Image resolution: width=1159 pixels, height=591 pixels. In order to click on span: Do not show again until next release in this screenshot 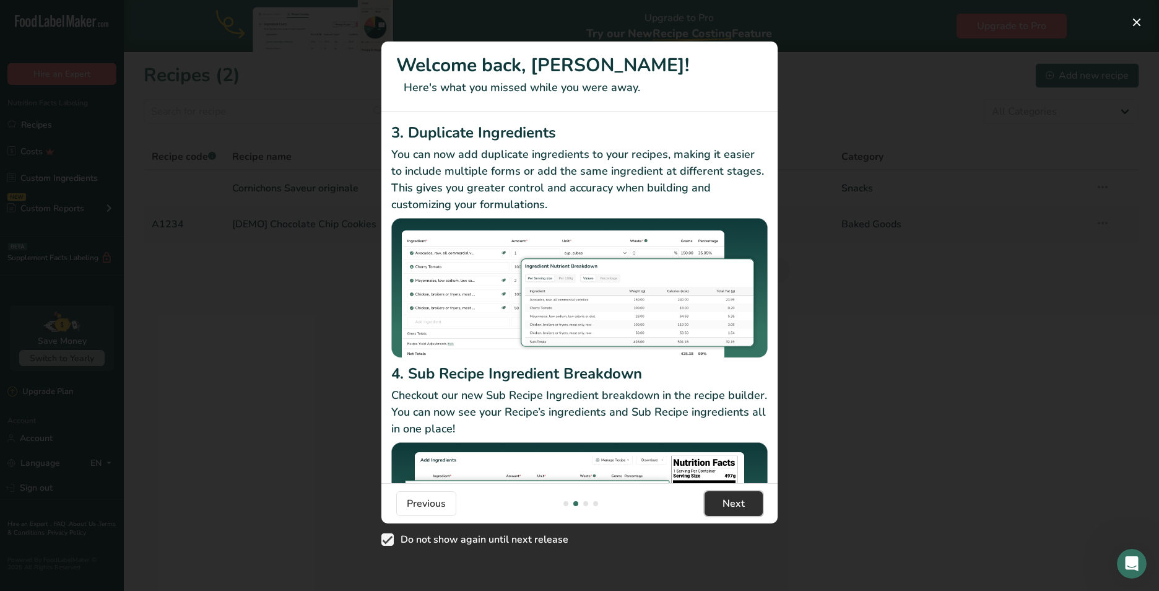, I will do `click(481, 539)`.